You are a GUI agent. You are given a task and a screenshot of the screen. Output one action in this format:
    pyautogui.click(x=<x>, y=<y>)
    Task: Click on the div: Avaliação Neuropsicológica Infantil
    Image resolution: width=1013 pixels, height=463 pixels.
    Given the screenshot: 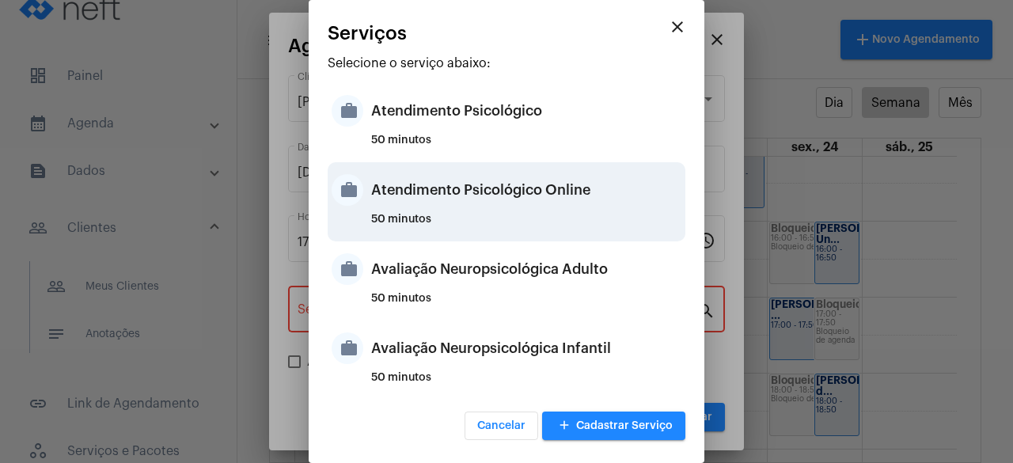 What is the action you would take?
    pyautogui.click(x=526, y=348)
    